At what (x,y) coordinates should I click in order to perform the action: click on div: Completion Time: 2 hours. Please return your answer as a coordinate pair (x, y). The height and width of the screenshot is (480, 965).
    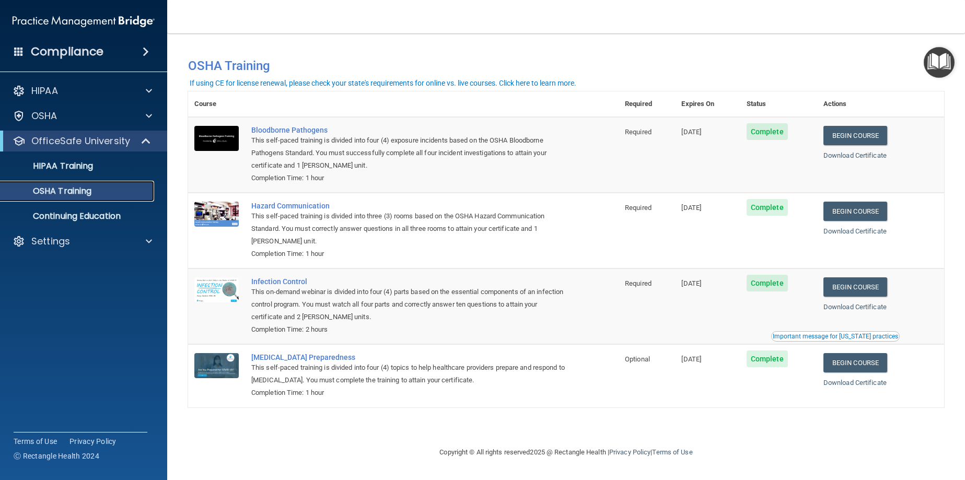
    Looking at the image, I should click on (408, 330).